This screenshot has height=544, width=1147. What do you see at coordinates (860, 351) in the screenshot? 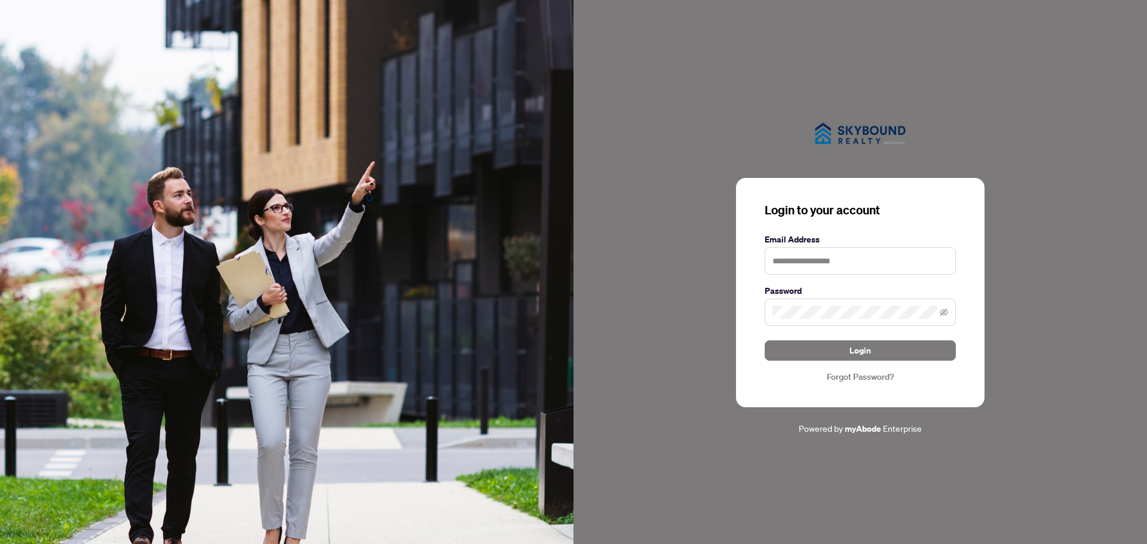
I see `button: Login` at bounding box center [860, 351].